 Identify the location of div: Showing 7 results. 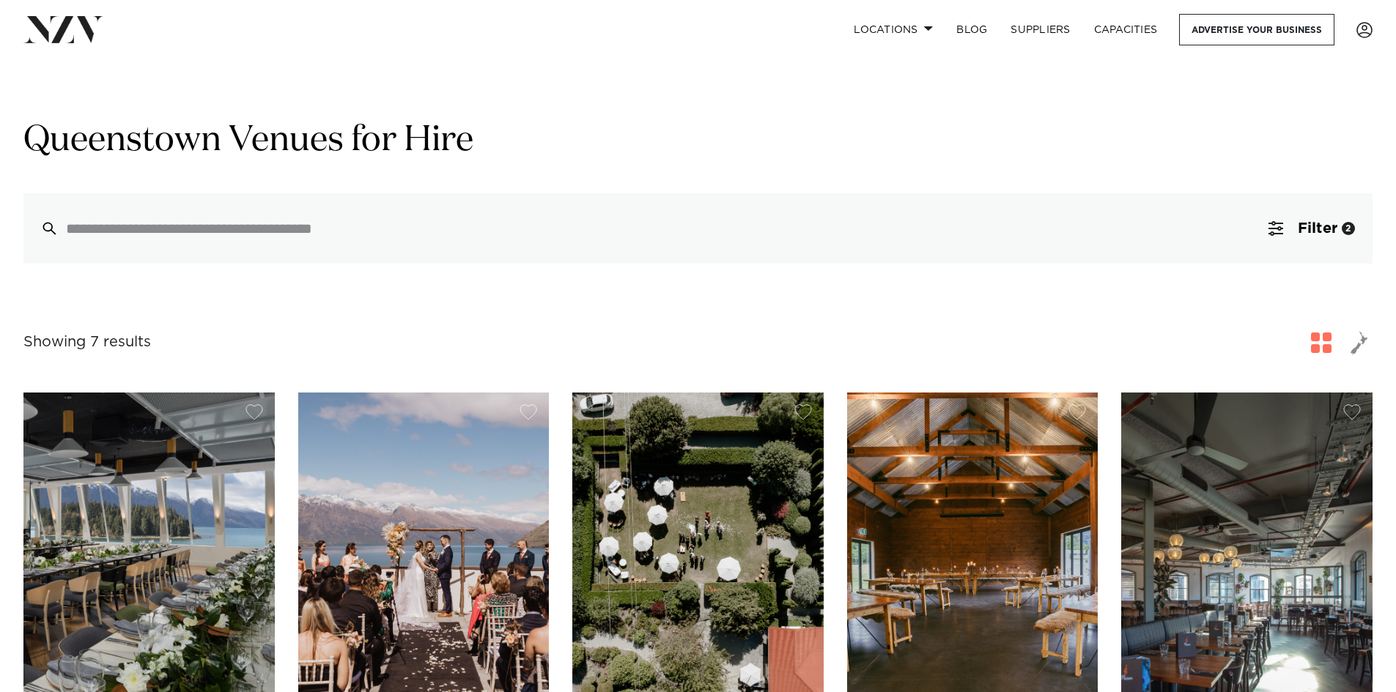
(87, 342).